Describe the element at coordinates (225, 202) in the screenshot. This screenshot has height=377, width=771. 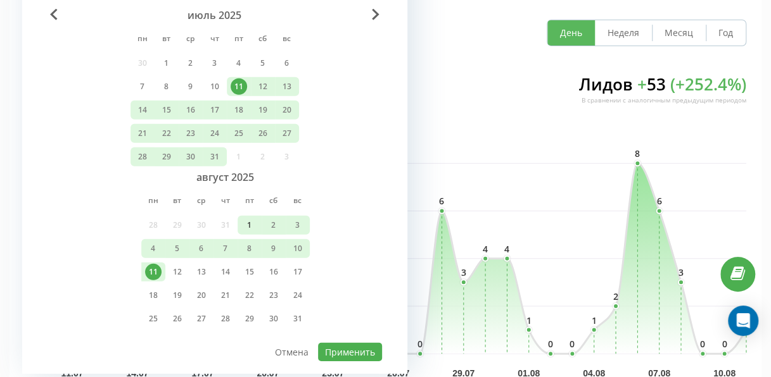
I see `abbr: четверг` at that location.